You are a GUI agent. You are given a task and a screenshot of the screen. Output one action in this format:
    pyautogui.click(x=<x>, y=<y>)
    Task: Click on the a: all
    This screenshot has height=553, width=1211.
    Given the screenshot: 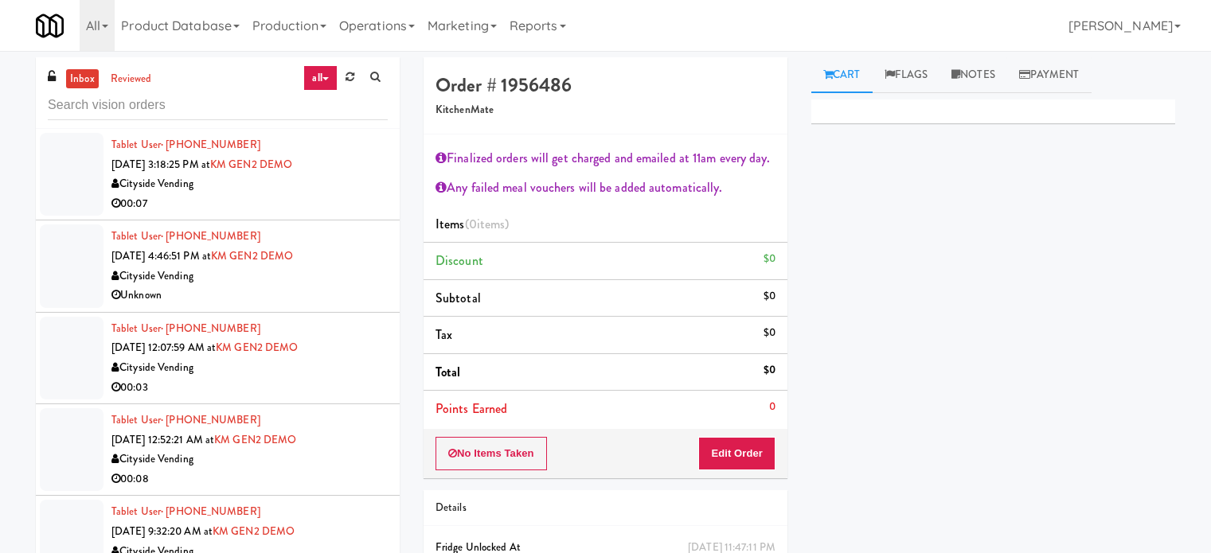 What is the action you would take?
    pyautogui.click(x=320, y=78)
    